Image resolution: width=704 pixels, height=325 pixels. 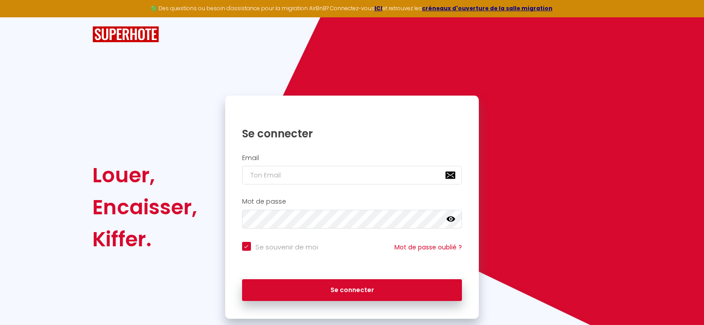 What do you see at coordinates (145, 175) in the screenshot?
I see `div: Louer,` at bounding box center [145, 175].